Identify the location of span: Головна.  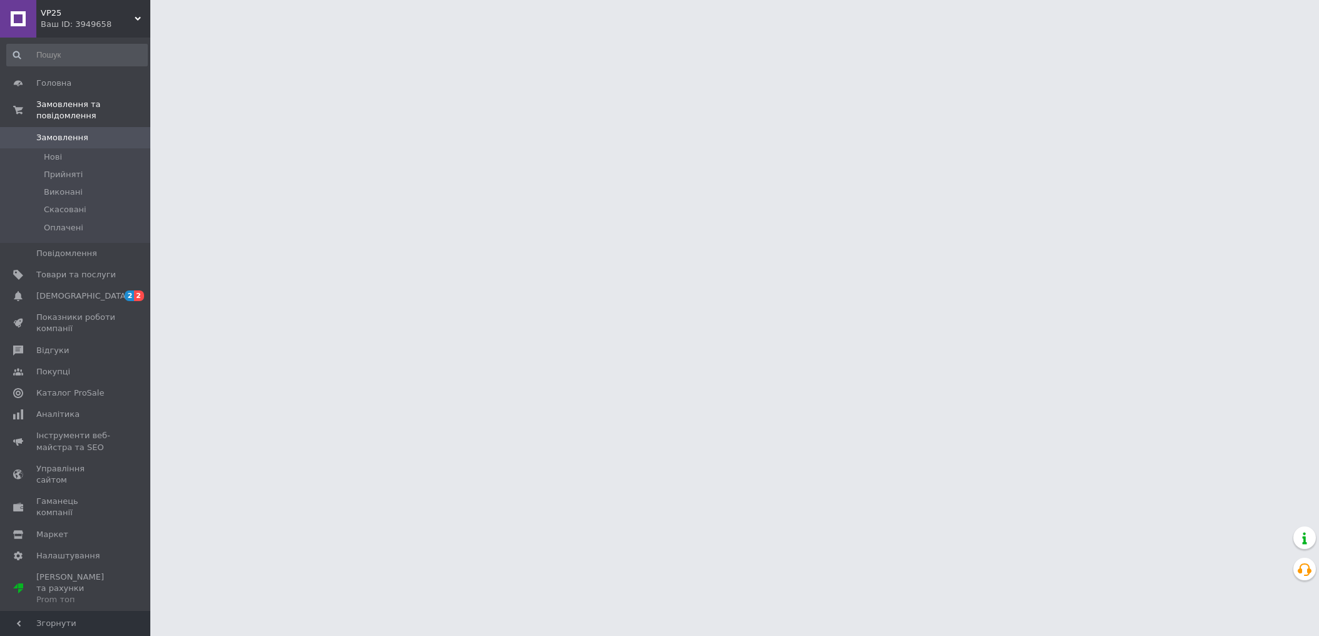
(54, 83).